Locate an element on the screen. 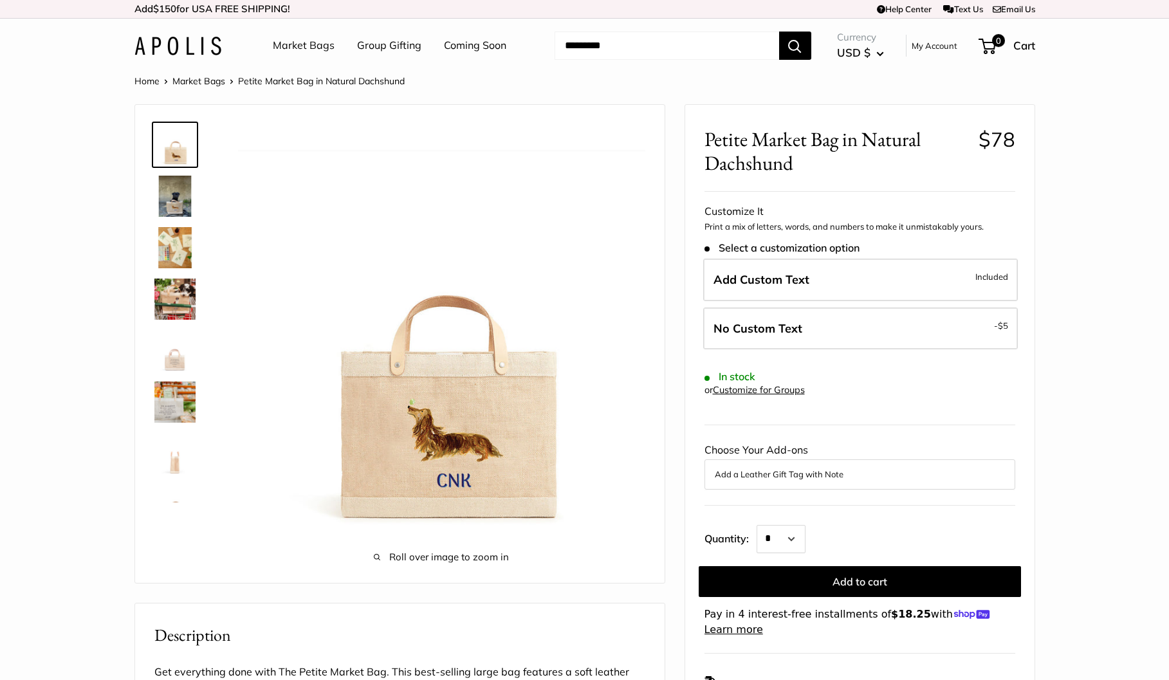 Image resolution: width=1169 pixels, height=680 pixels. img: Apolis is located at coordinates (178, 46).